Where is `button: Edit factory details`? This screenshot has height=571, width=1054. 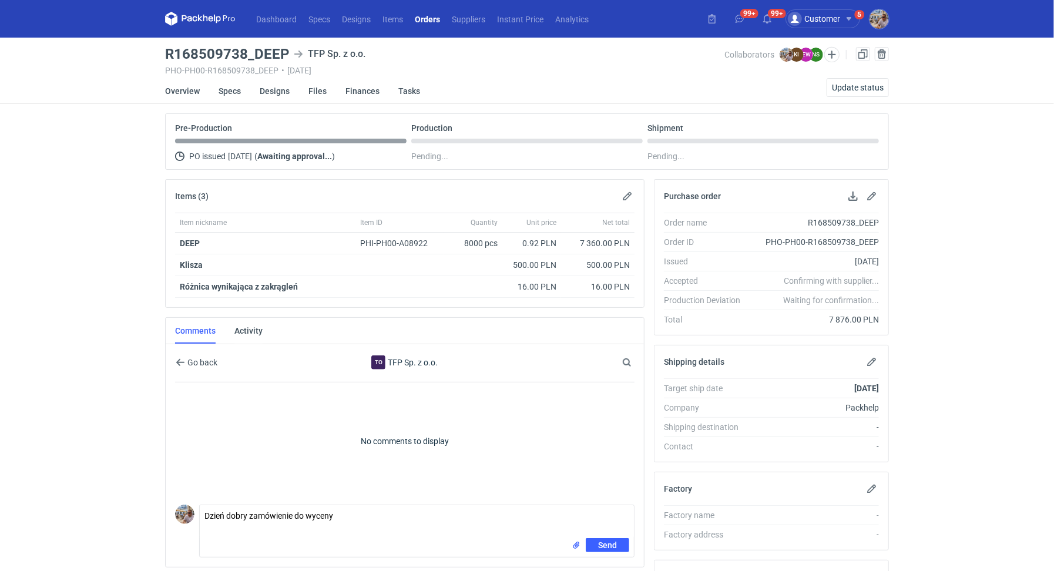
button: Edit factory details is located at coordinates (872, 489).